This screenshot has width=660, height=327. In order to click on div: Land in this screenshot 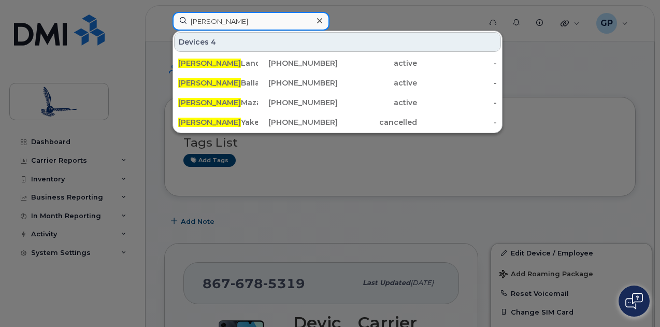, I will do `click(218, 63)`.